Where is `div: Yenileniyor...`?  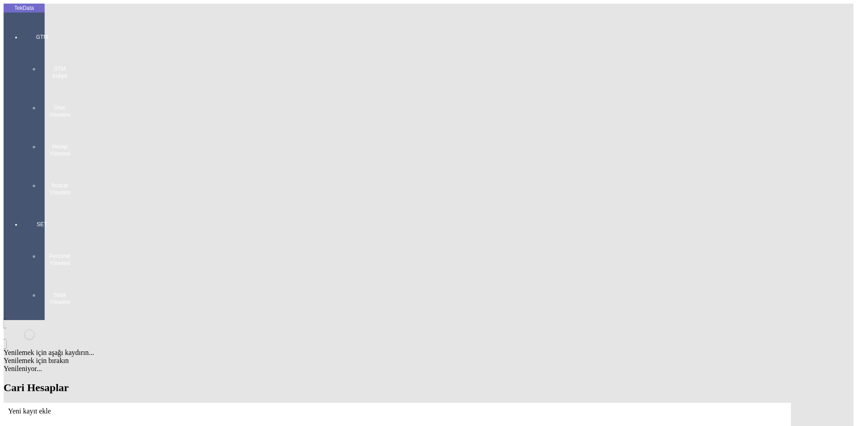 div: Yenileniyor... is located at coordinates (397, 368).